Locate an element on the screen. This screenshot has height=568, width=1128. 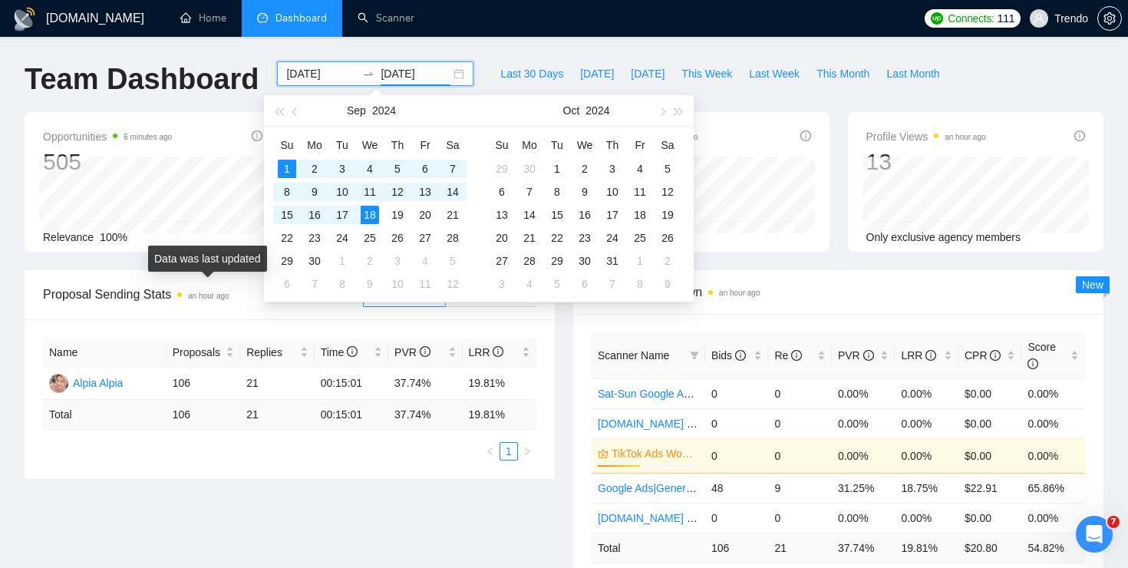
div: 22 is located at coordinates (557, 238).